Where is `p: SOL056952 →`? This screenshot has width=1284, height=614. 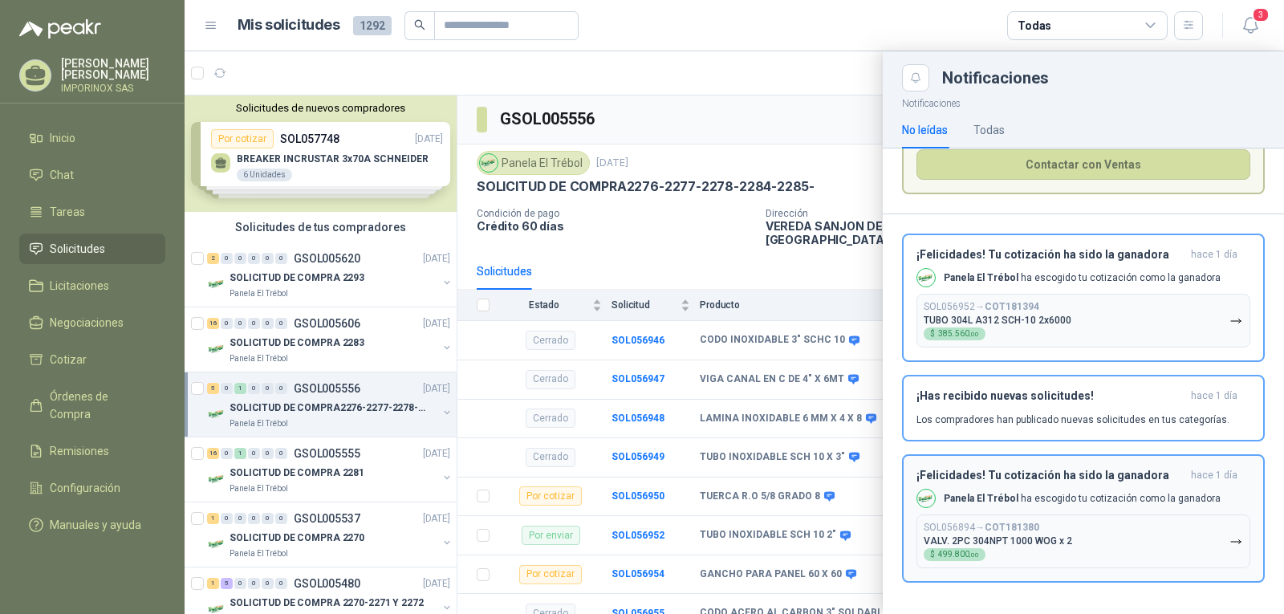 p: SOL056952 → is located at coordinates (982, 307).